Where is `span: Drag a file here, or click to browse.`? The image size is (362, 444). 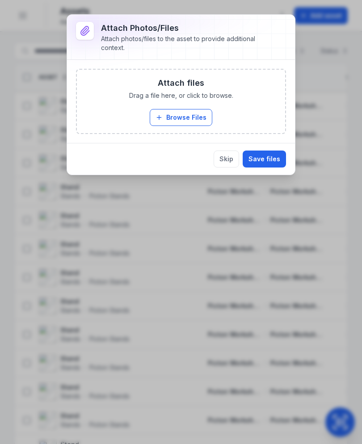 span: Drag a file here, or click to browse. is located at coordinates (181, 96).